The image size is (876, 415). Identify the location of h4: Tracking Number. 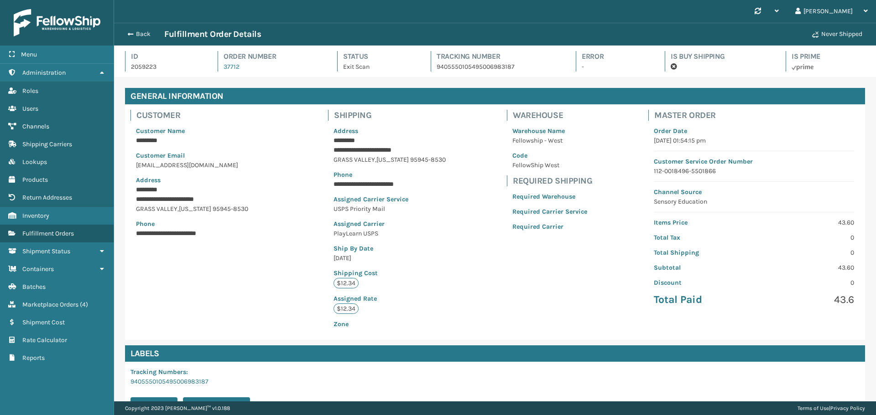
(498, 57).